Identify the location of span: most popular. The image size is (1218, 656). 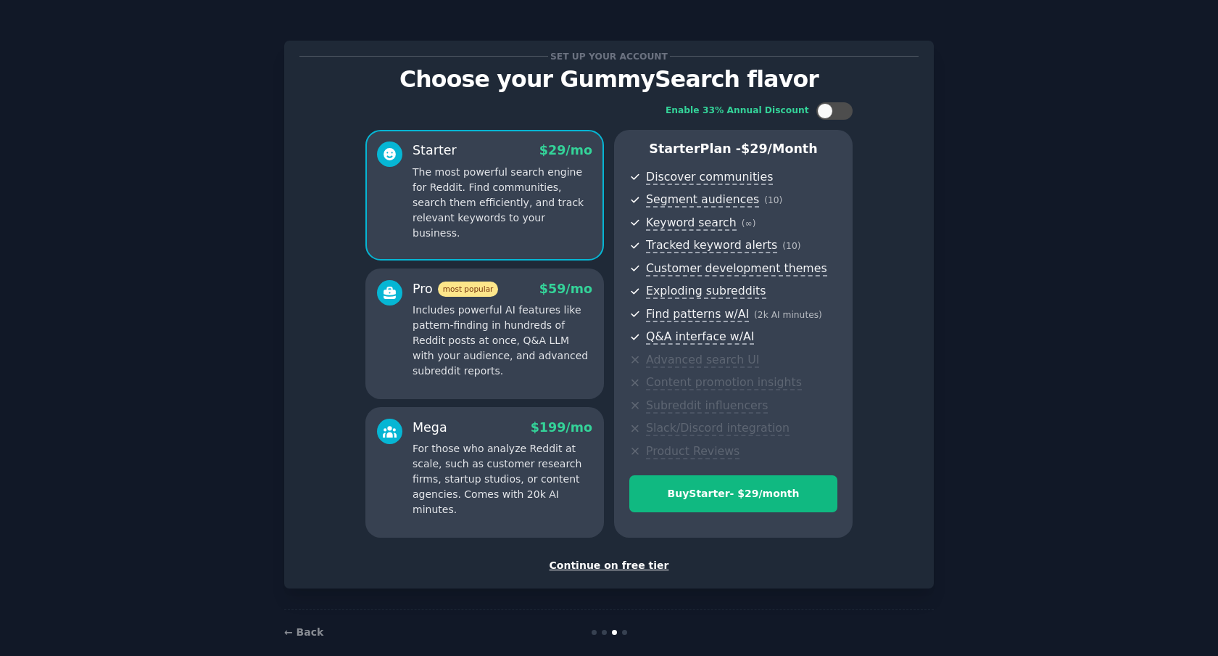
(469, 289).